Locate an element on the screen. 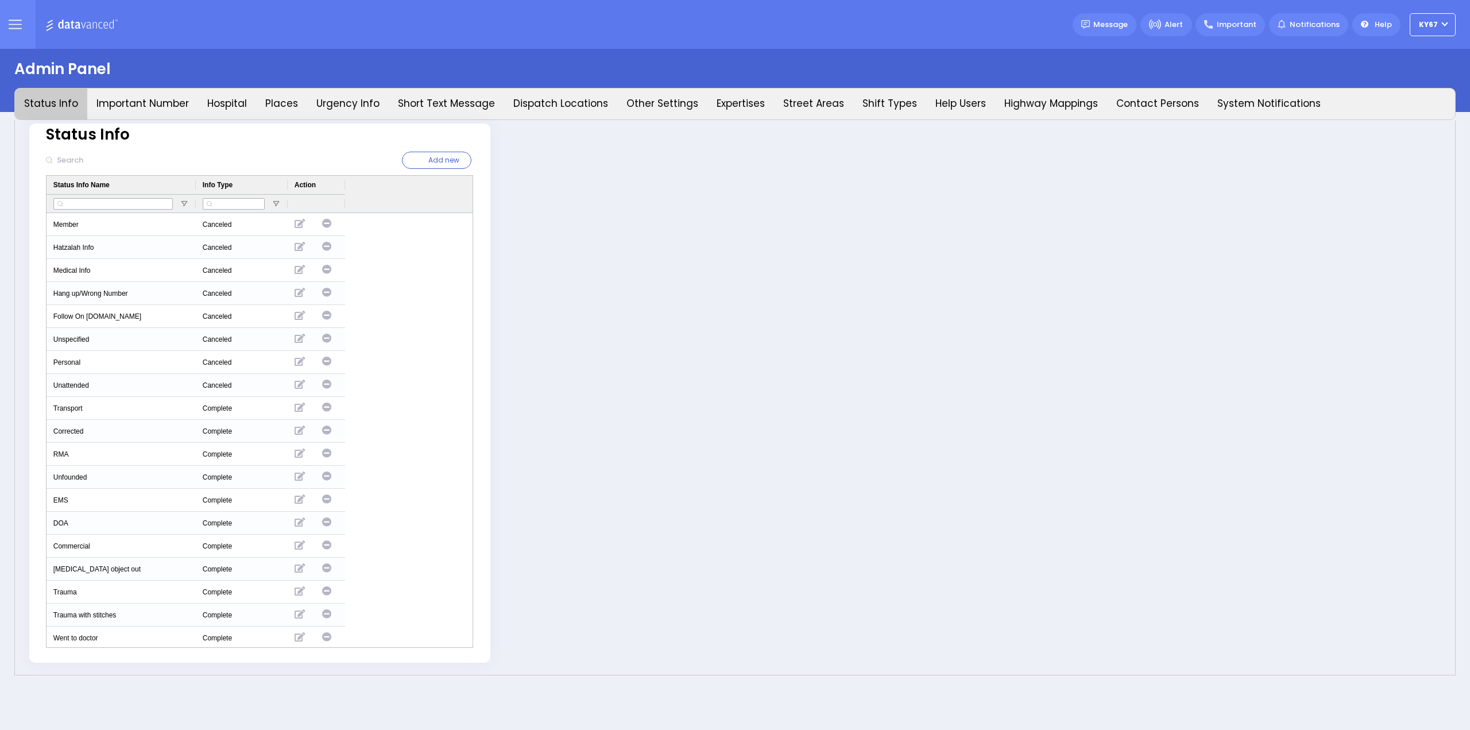 The width and height of the screenshot is (1470, 730). button: Help Users is located at coordinates (961, 104).